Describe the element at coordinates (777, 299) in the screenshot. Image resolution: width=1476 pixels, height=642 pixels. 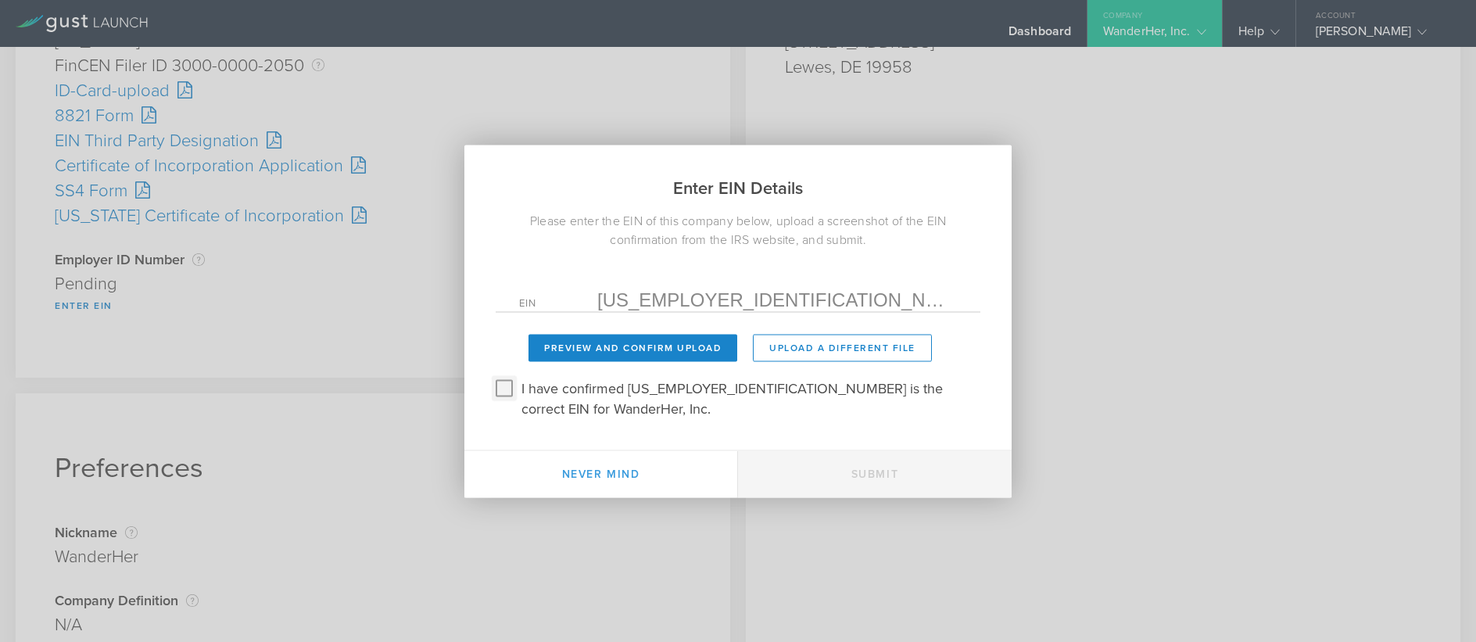
I see `input: Required` at that location.